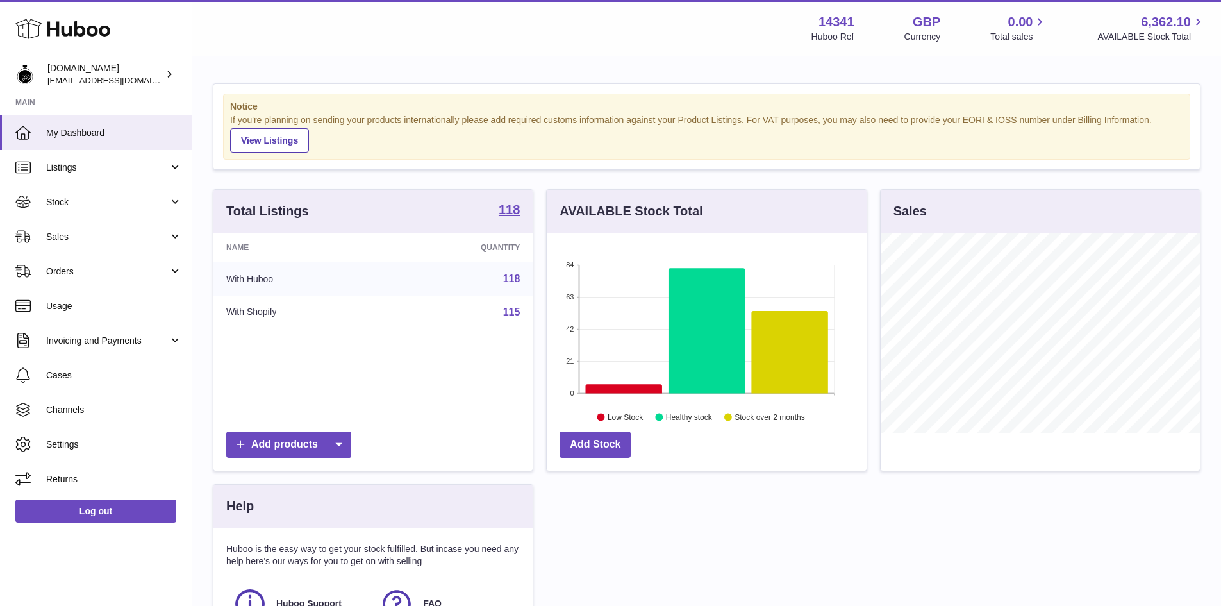 The image size is (1221, 606). Describe the element at coordinates (832, 37) in the screenshot. I see `div: Huboo Ref` at that location.